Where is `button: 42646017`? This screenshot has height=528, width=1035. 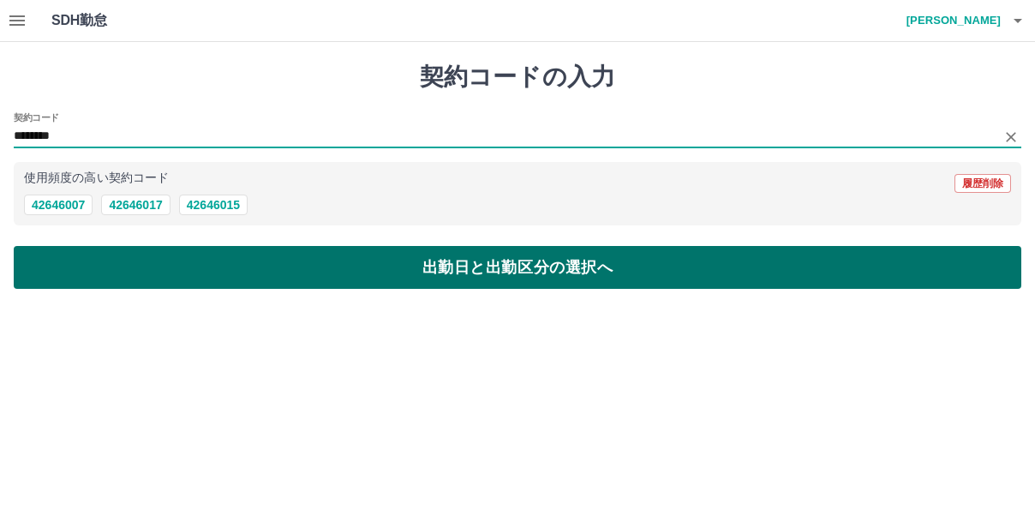
button: 42646017 is located at coordinates (135, 205).